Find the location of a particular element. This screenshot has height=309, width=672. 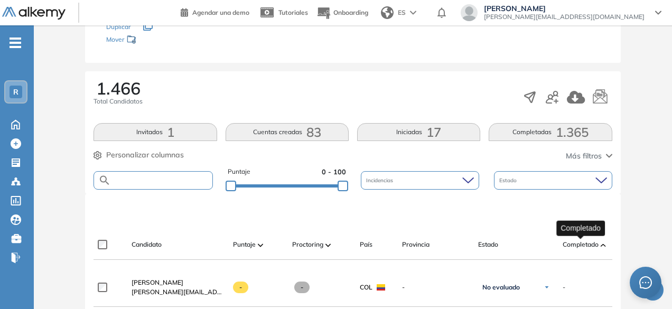

div: Incidencias is located at coordinates (420, 180).